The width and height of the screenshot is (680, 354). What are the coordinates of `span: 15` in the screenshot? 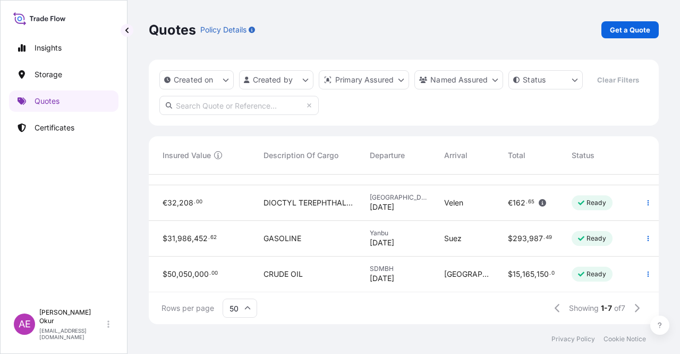 It's located at (517, 274).